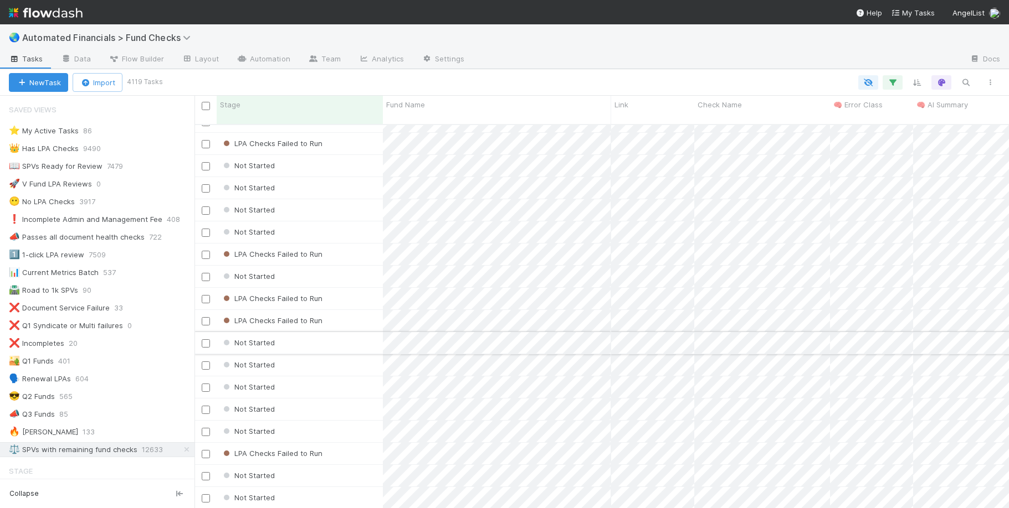 The height and width of the screenshot is (508, 1009). Describe the element at coordinates (79, 343) in the screenshot. I see `span: 20` at that location.